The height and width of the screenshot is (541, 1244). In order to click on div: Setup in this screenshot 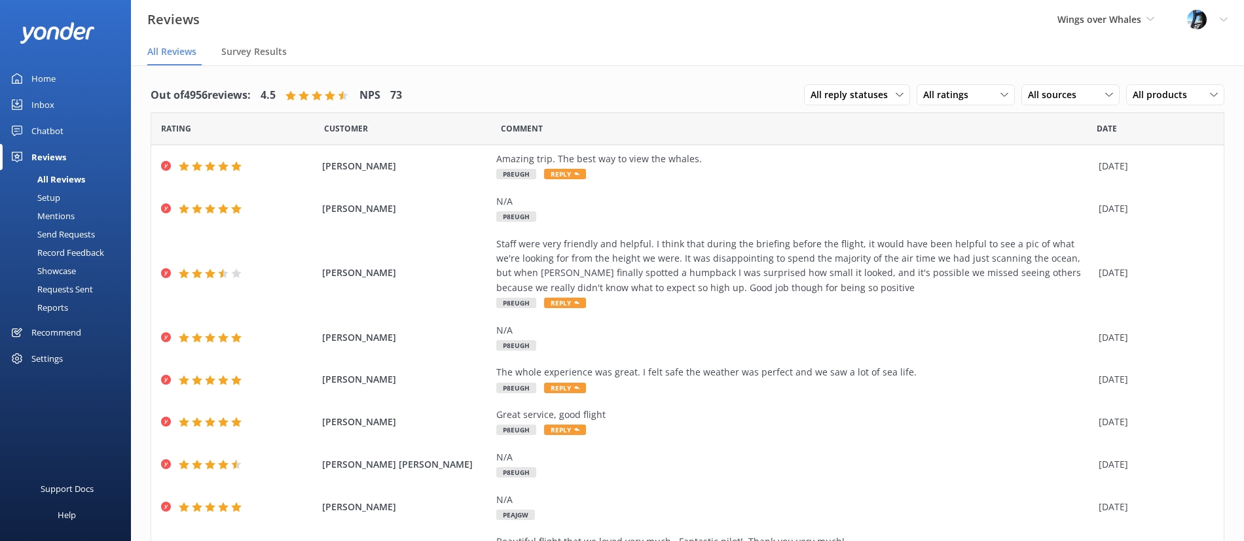, I will do `click(34, 198)`.